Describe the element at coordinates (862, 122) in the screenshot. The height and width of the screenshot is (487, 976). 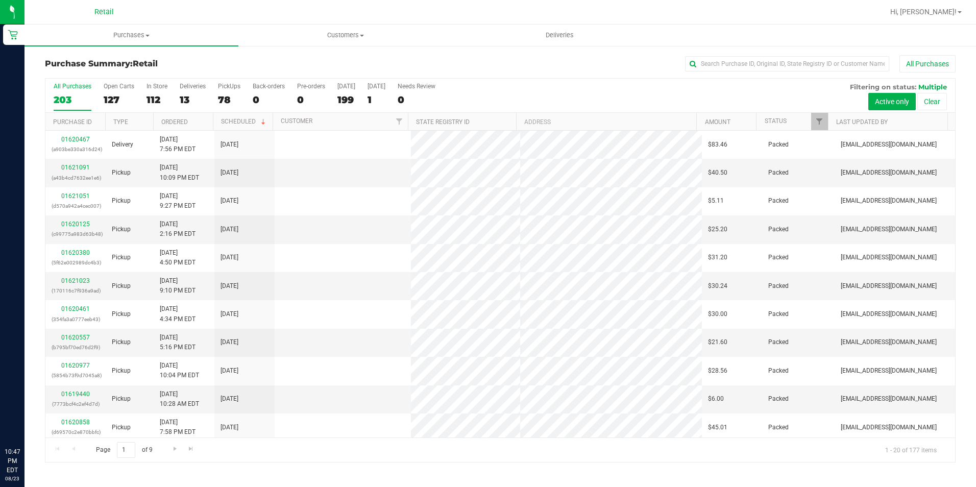
I see `a: Last Updated By` at that location.